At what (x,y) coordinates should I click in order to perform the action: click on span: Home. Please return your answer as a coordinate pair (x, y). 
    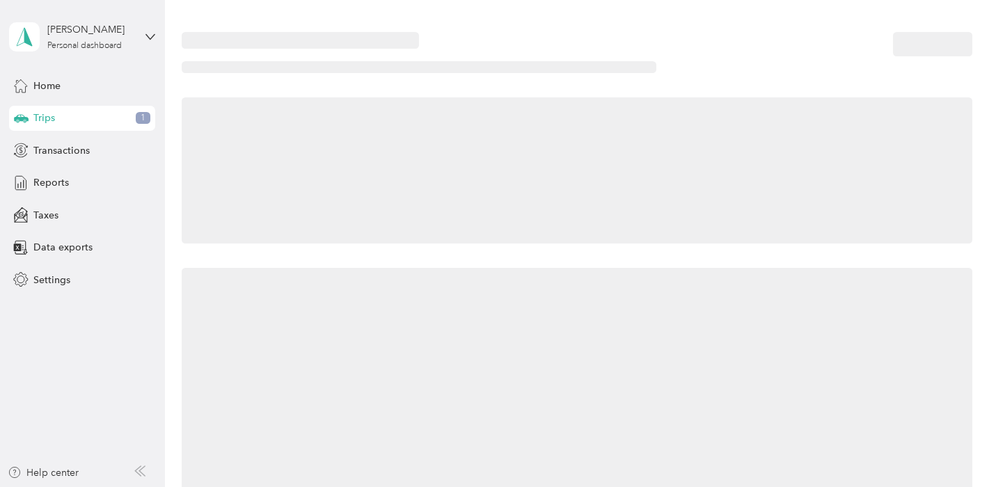
    Looking at the image, I should click on (47, 86).